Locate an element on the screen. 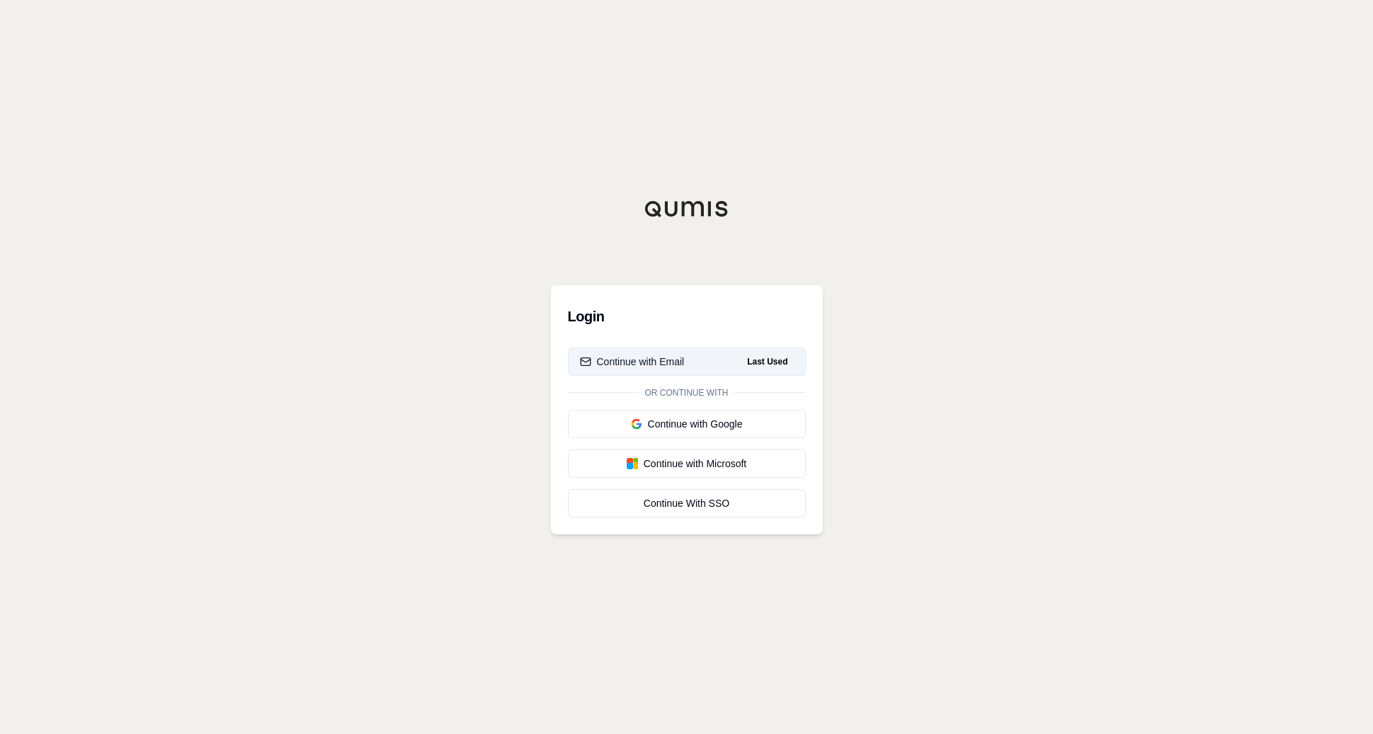 The image size is (1373, 734). h3: Login is located at coordinates (687, 317).